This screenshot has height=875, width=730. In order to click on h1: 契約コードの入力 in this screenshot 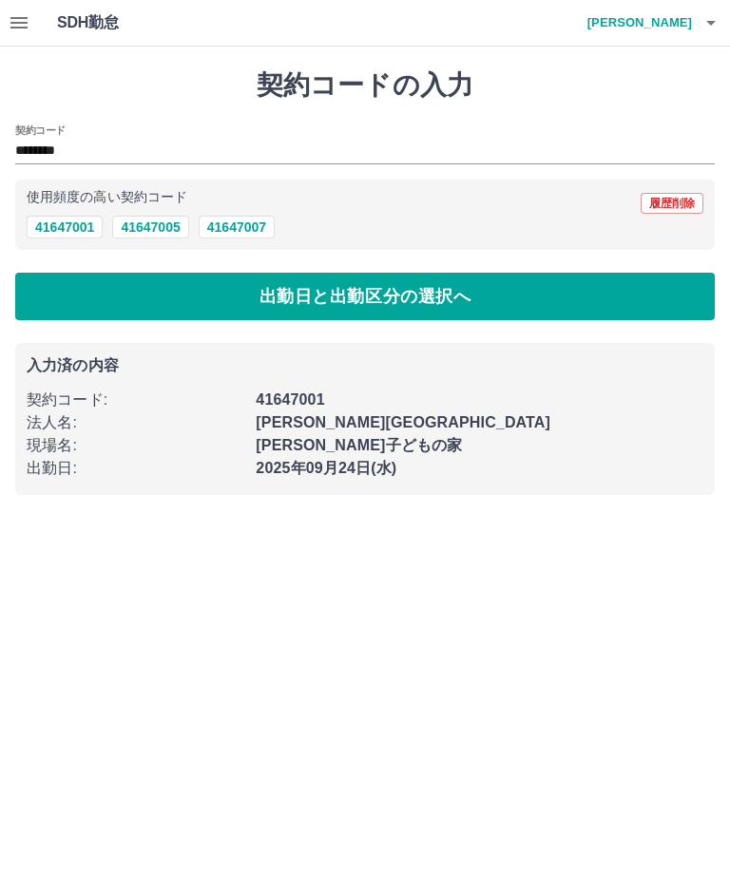, I will do `click(365, 86)`.